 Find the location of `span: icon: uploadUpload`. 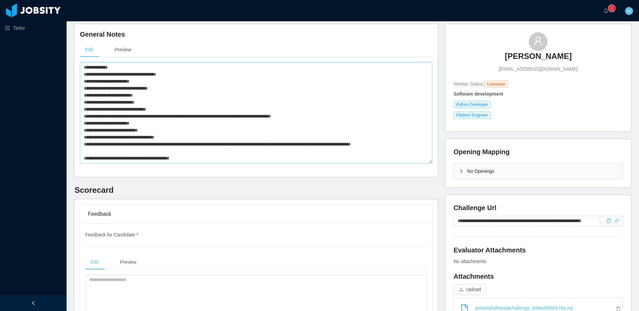

span: icon: uploadUpload is located at coordinates (470, 289).